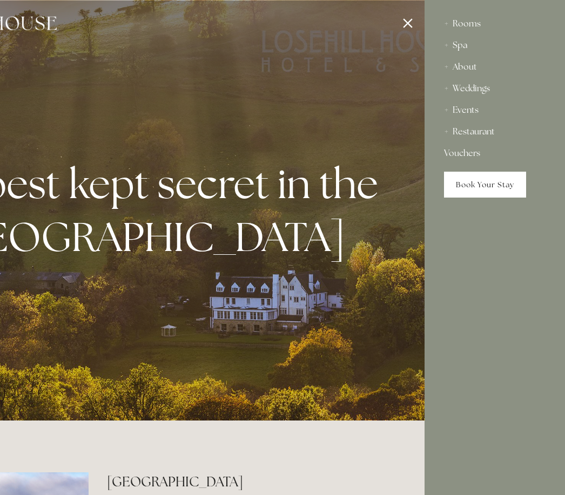  Describe the element at coordinates (485, 185) in the screenshot. I see `a: Book Your Stay` at that location.